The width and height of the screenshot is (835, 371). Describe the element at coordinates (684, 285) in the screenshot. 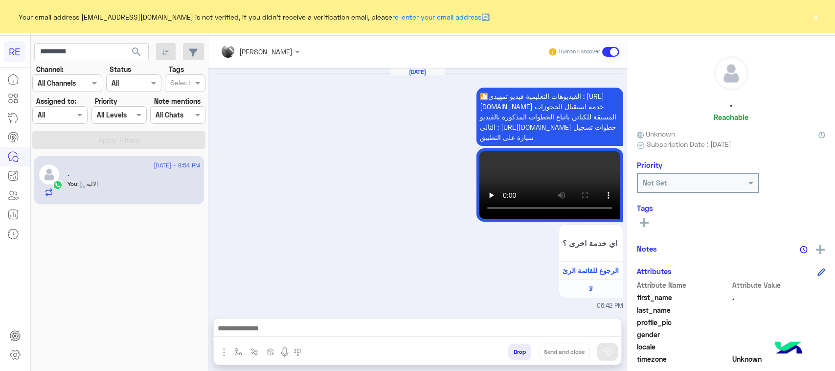

I see `span: Attribute Name` at that location.